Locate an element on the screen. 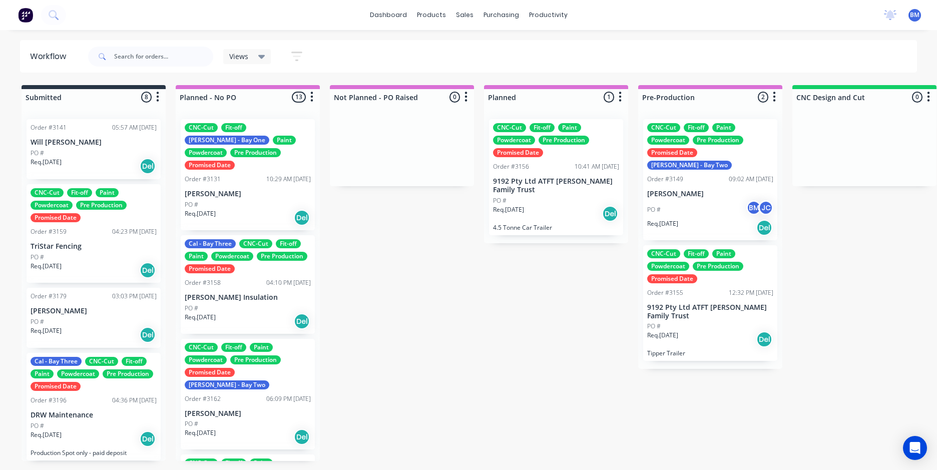 Image resolution: width=937 pixels, height=470 pixels. div: Open Intercom Messenger is located at coordinates (915, 448).